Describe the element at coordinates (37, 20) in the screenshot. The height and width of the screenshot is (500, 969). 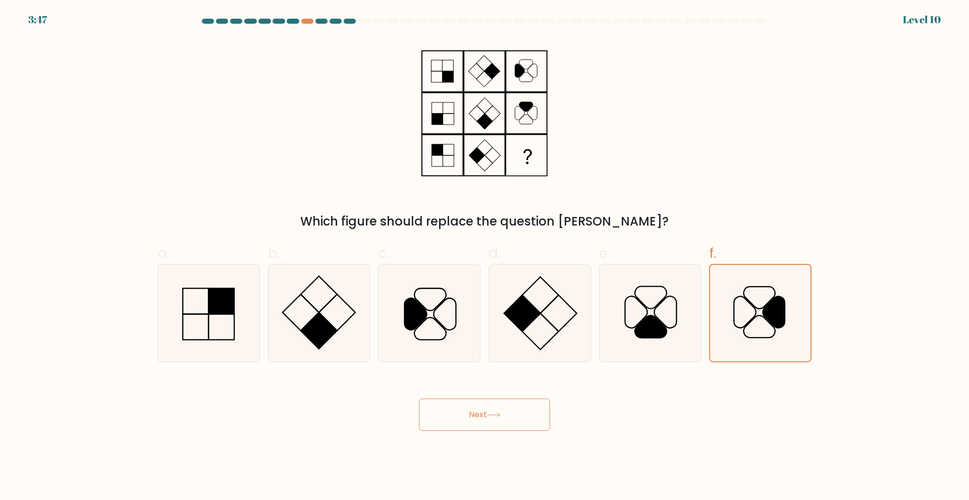
I see `div: 3:47` at that location.